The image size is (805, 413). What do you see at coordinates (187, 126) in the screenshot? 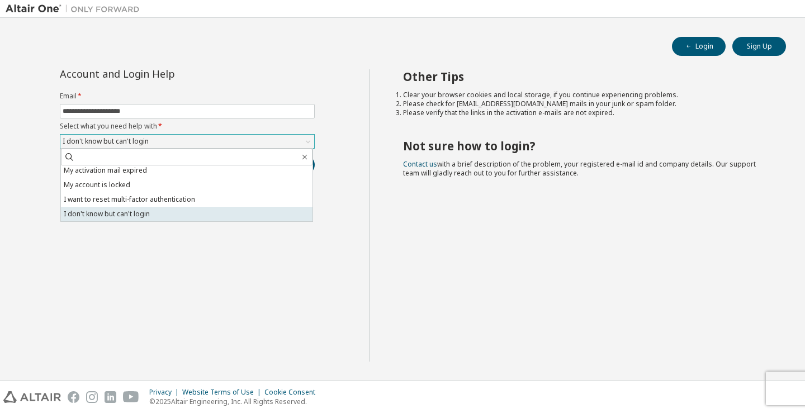
I see `label: Select what you need help with` at bounding box center [187, 126].